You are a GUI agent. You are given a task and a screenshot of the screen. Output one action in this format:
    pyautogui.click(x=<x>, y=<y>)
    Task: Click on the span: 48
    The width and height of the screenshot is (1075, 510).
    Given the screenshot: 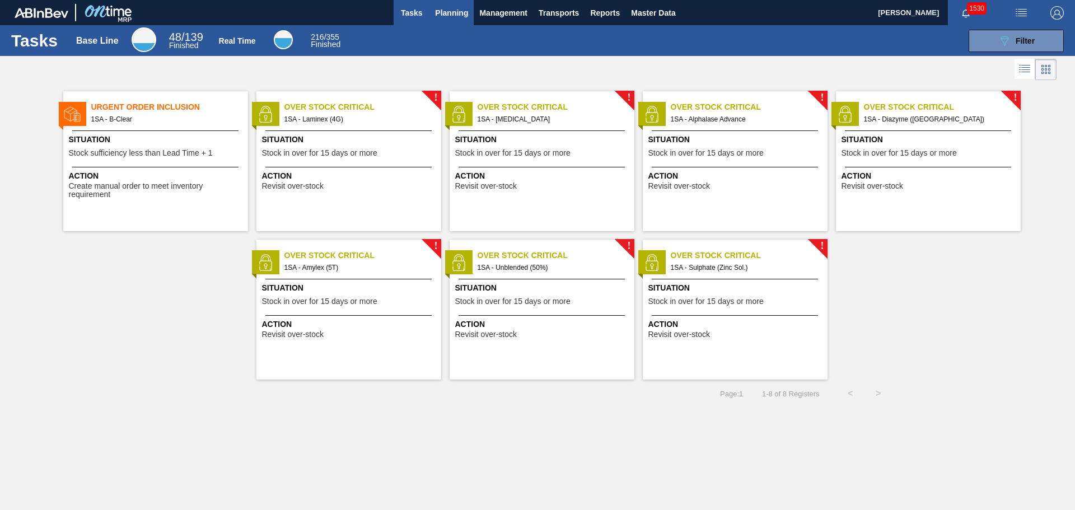 What is the action you would take?
    pyautogui.click(x=175, y=37)
    